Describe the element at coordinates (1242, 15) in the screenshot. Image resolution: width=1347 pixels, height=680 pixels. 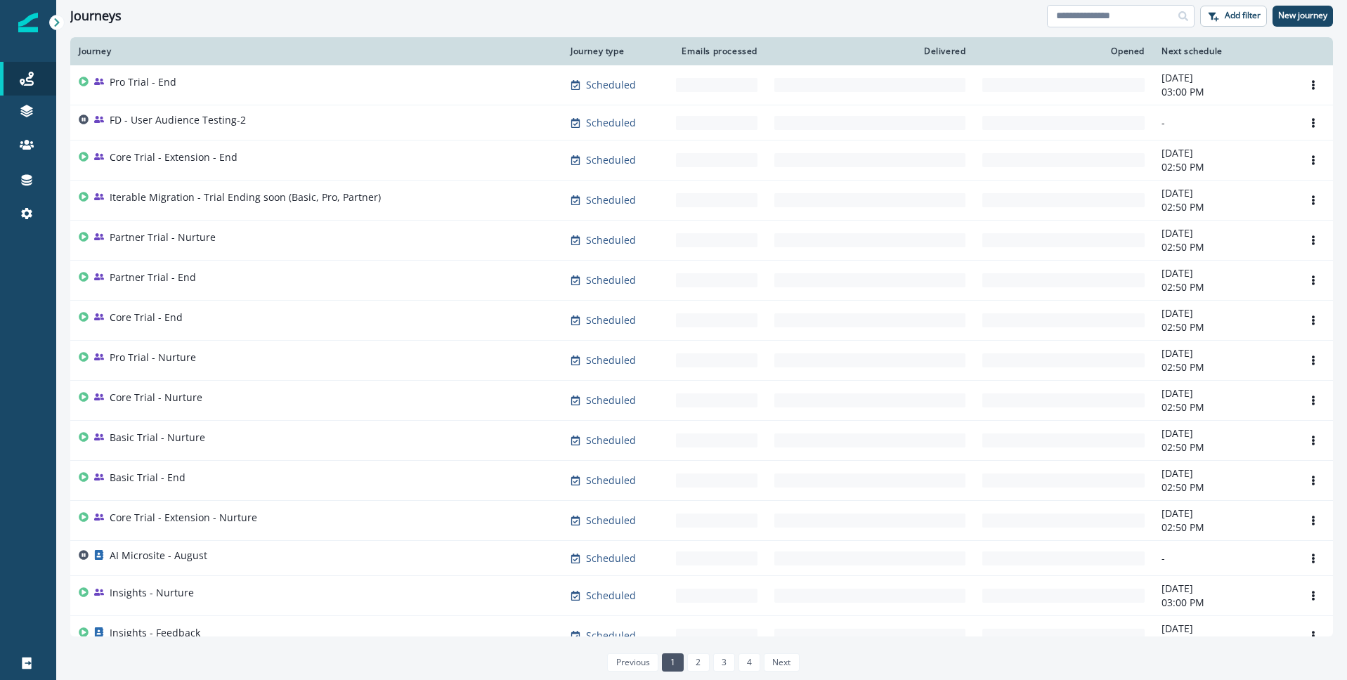
I see `p: Add filter` at that location.